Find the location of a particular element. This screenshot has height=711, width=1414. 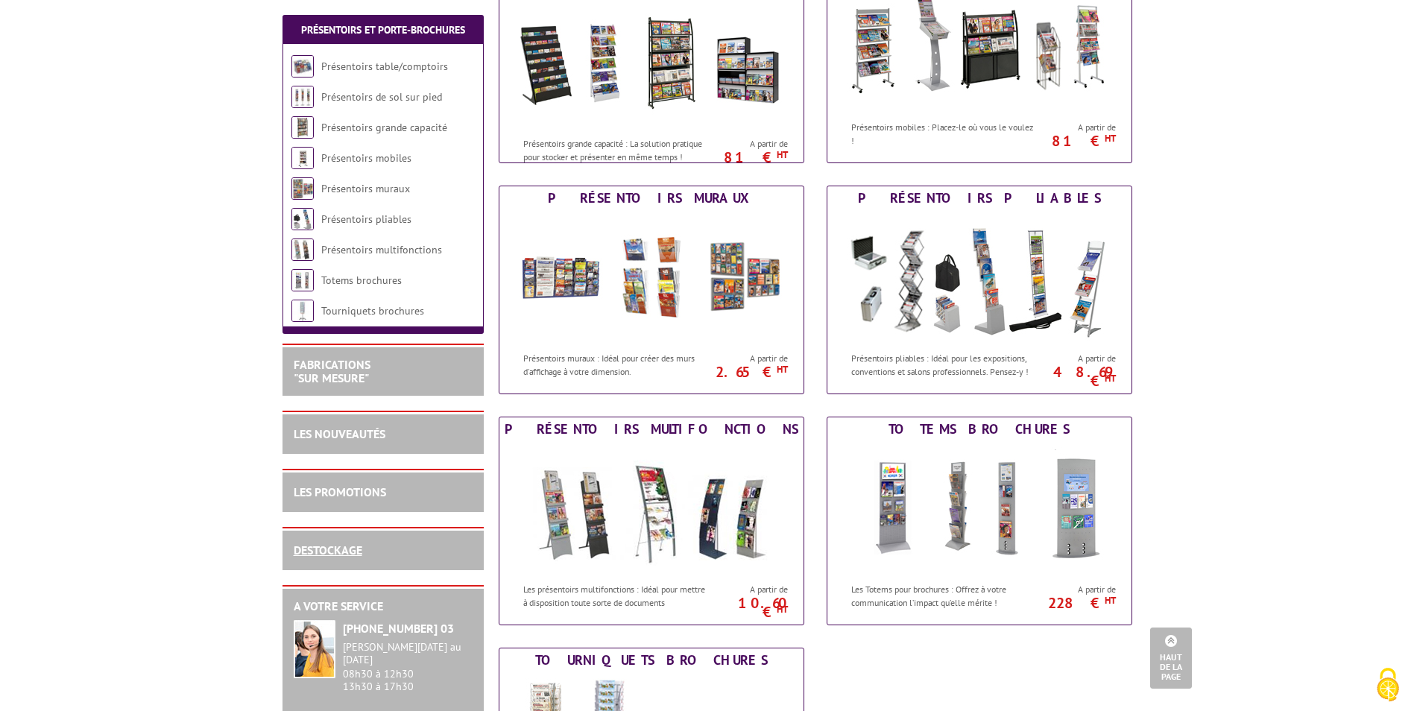

a: Présentoirs pliables is located at coordinates (366, 219).